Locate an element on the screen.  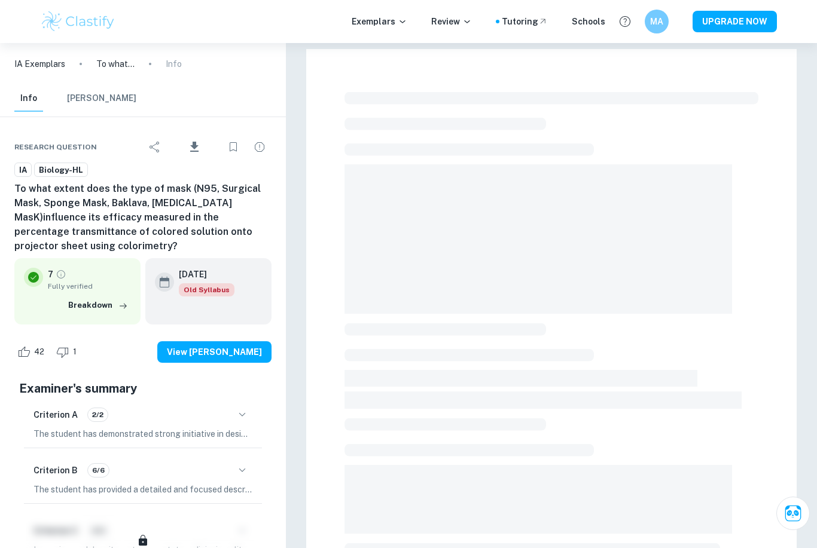
div: Download is located at coordinates (194, 147).